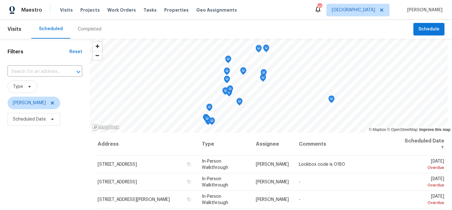  What do you see at coordinates (38, 52) in the screenshot?
I see `h1: Filters` at bounding box center [38, 52].